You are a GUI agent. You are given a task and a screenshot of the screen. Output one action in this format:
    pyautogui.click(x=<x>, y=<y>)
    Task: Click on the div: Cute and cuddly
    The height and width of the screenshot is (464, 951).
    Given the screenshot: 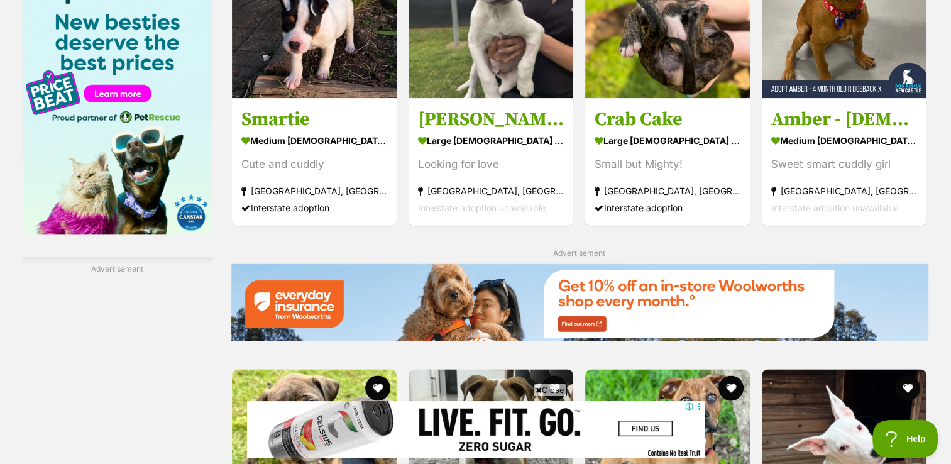 What is the action you would take?
    pyautogui.click(x=314, y=164)
    